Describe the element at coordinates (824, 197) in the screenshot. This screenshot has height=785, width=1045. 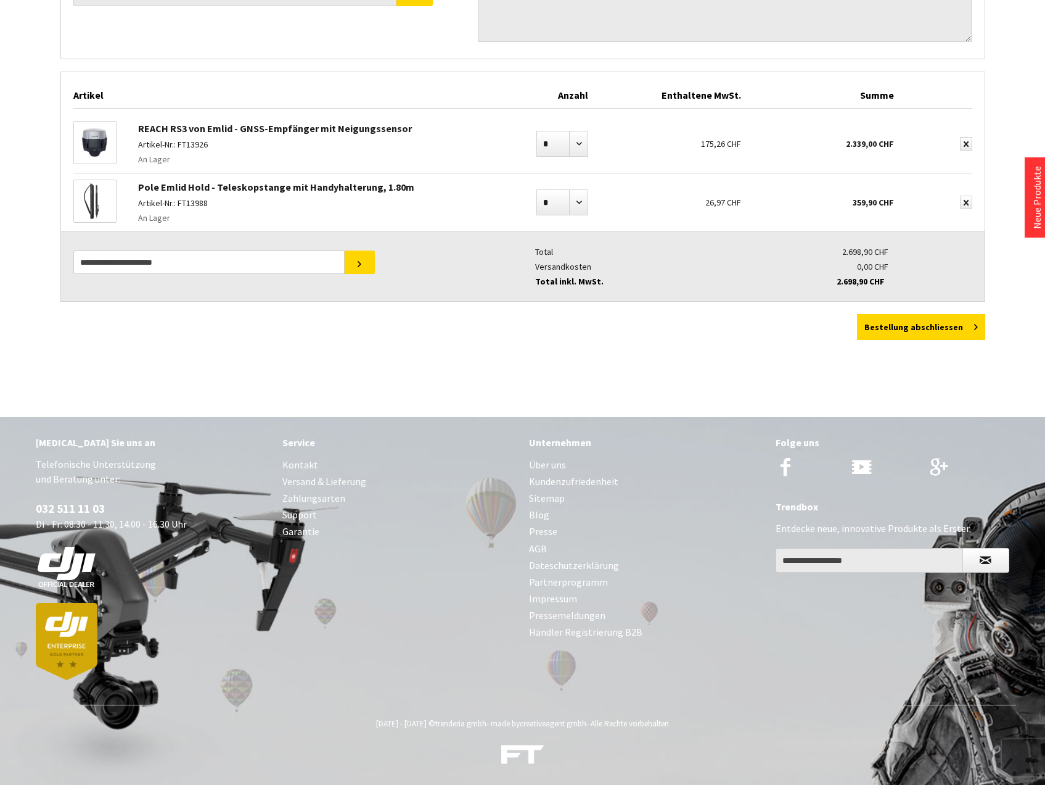
I see `div: 359,90 CHF` at that location.